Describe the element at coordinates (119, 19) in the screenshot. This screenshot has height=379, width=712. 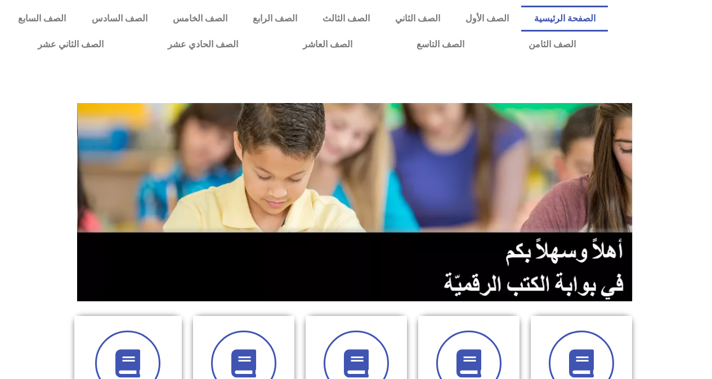
I see `a: الصف السادس` at that location.